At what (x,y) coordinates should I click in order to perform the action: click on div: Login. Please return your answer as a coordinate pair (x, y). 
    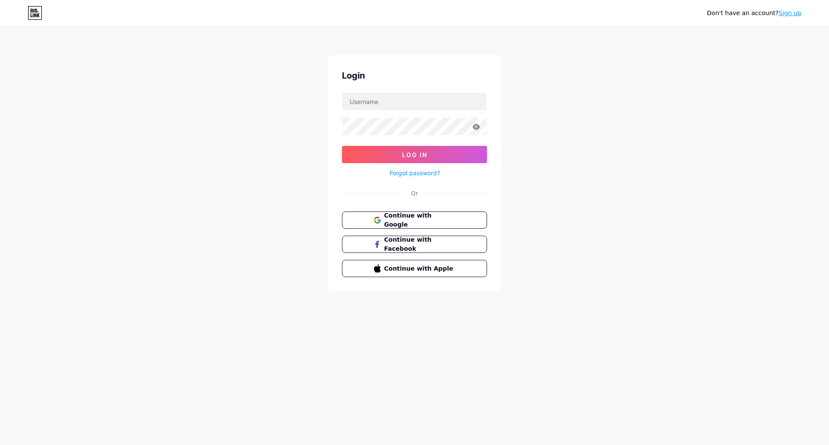
    Looking at the image, I should click on (415, 76).